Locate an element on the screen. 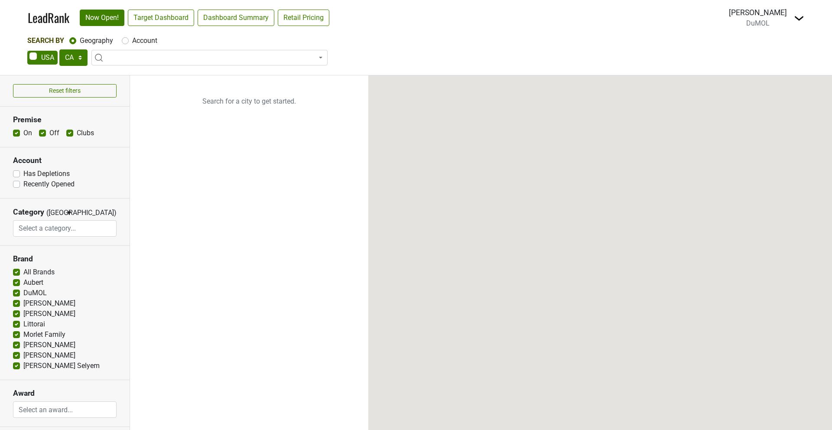  label: Account is located at coordinates (145, 41).